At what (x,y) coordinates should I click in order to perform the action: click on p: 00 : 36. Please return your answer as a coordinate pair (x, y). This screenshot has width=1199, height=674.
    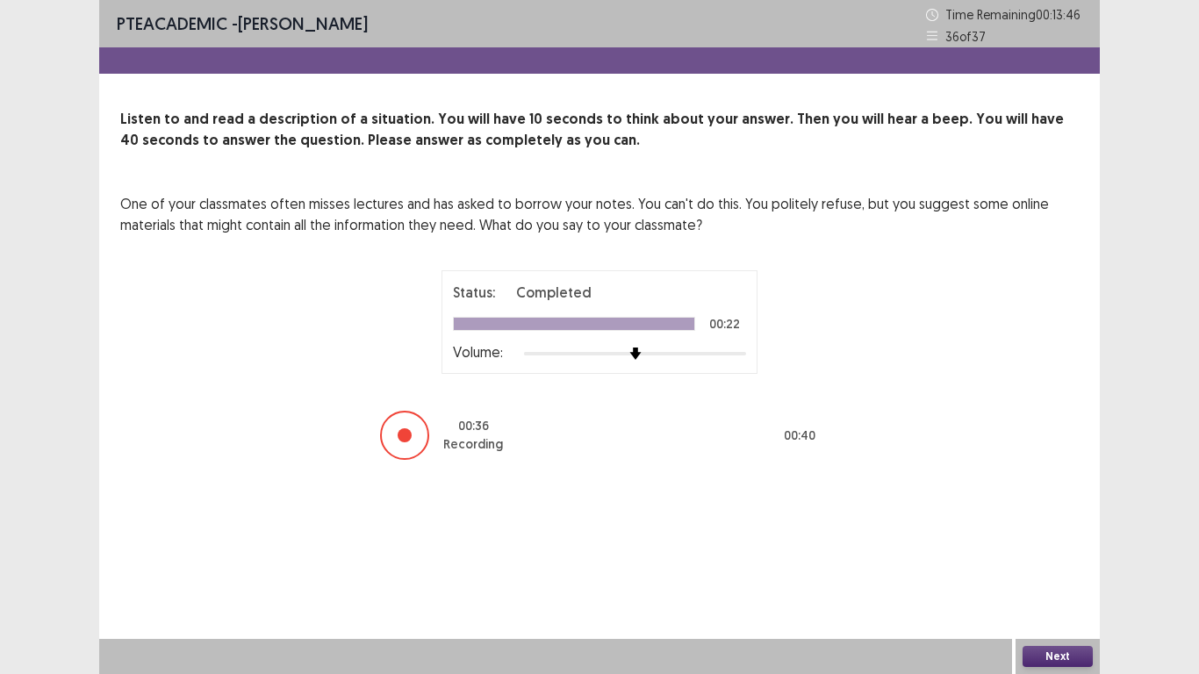
    Looking at the image, I should click on (473, 426).